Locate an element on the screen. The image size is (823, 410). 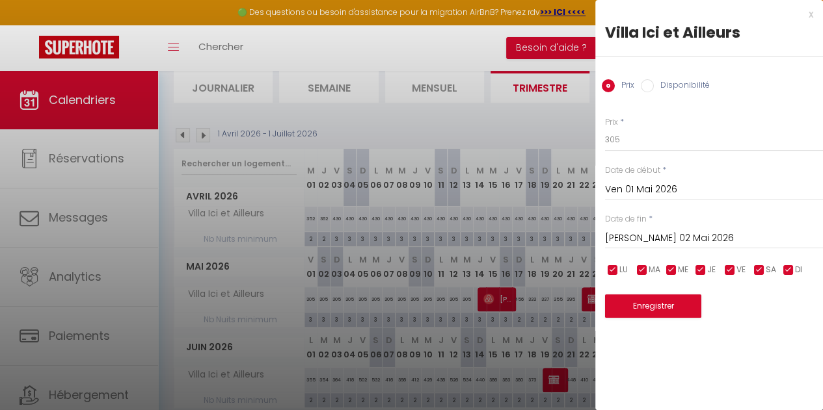
label: Date de début is located at coordinates (632, 170).